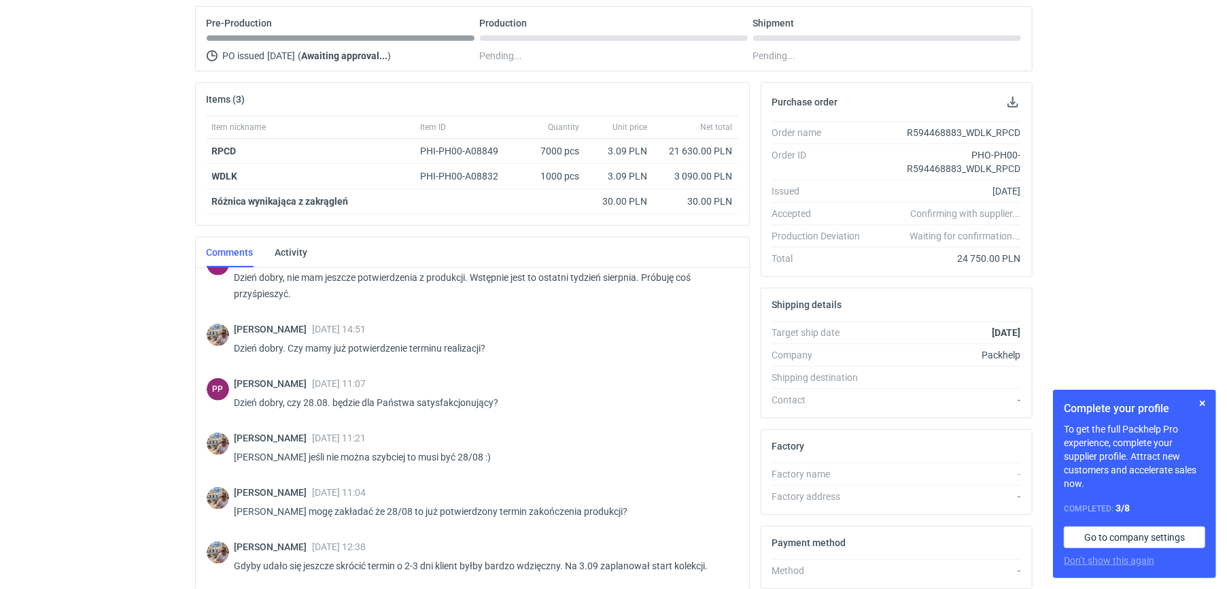  What do you see at coordinates (480, 285) in the screenshot?
I see `p: Dzień dobry, nie mam jeszcze potwierdzenia z produkcji. Wstępnie jest to ostatni tydzień sierpnia...` at bounding box center [480, 285].